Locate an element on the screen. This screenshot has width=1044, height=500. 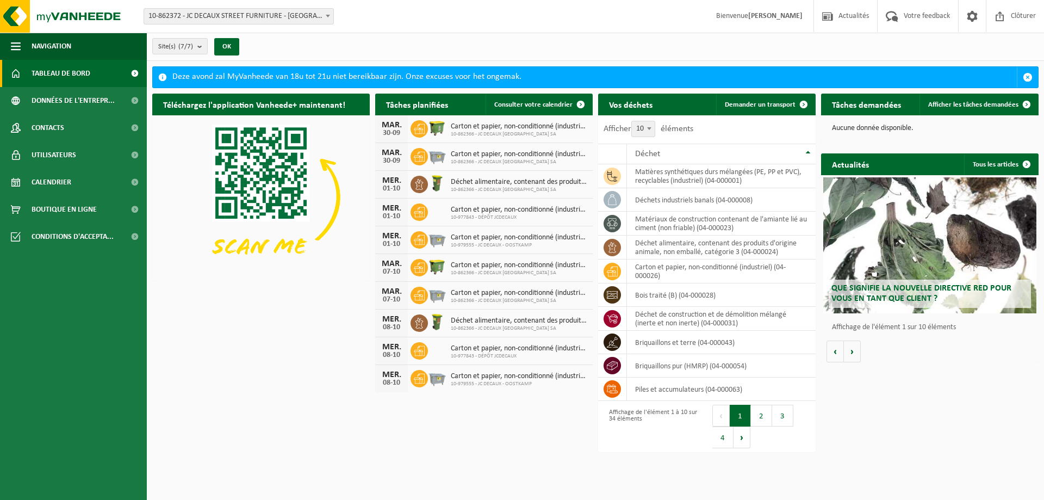
div: Deze avond zal MyVanheede van 18u tot 21u niet bereikbaar zijn. Onze excuses voor het ongemak. is located at coordinates (594, 77).